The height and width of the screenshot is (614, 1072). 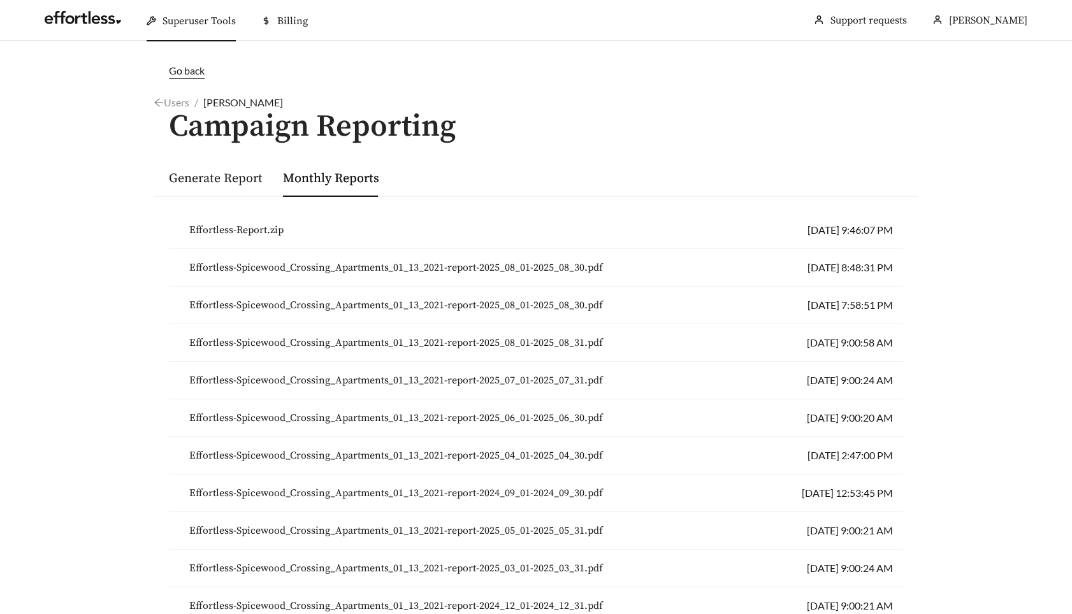 I want to click on span: Effortless-Spicewood_Crossing_Apartments_01_13_2021-report-2025_07_01-2025_07_31.pdf, so click(x=396, y=381).